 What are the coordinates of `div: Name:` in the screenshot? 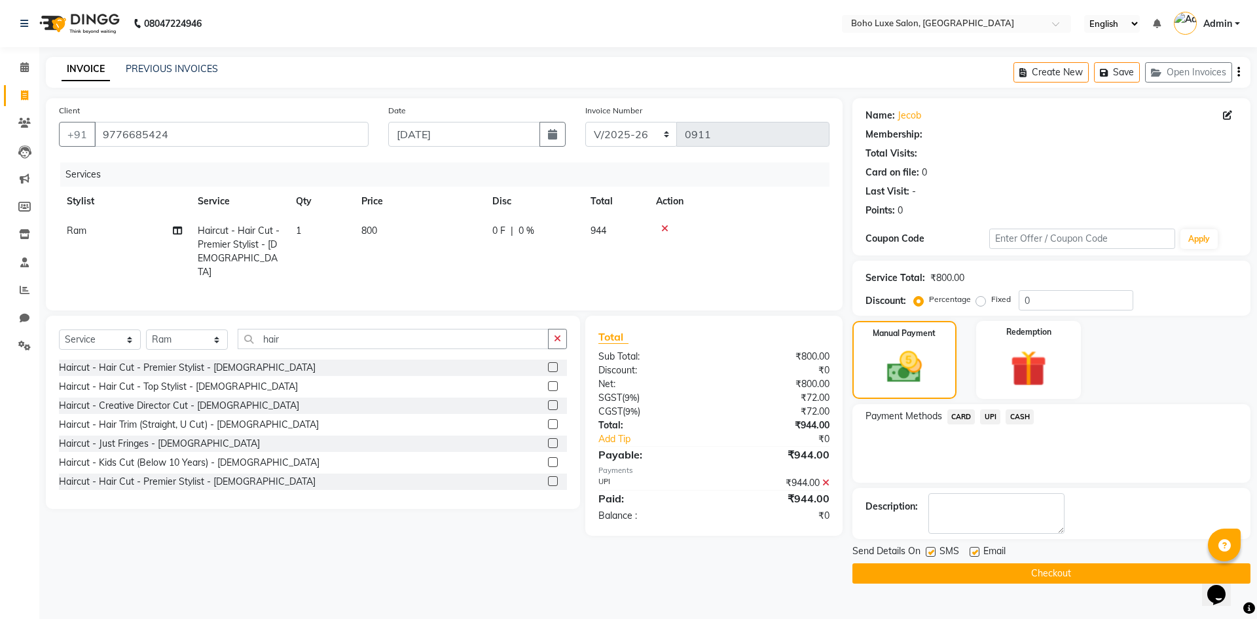 It's located at (880, 115).